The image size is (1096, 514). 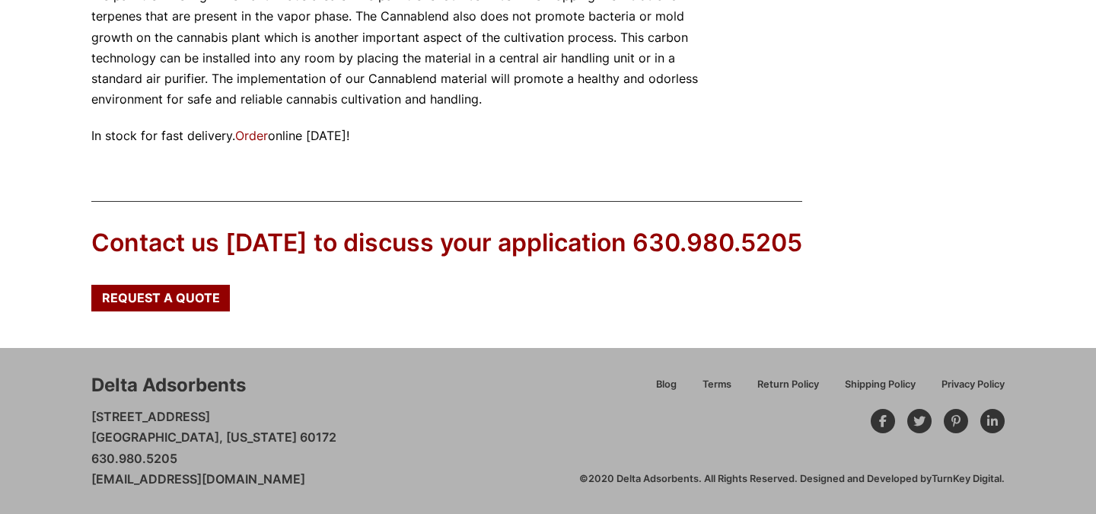 What do you see at coordinates (788, 389) in the screenshot?
I see `a: Return Policy` at bounding box center [788, 389].